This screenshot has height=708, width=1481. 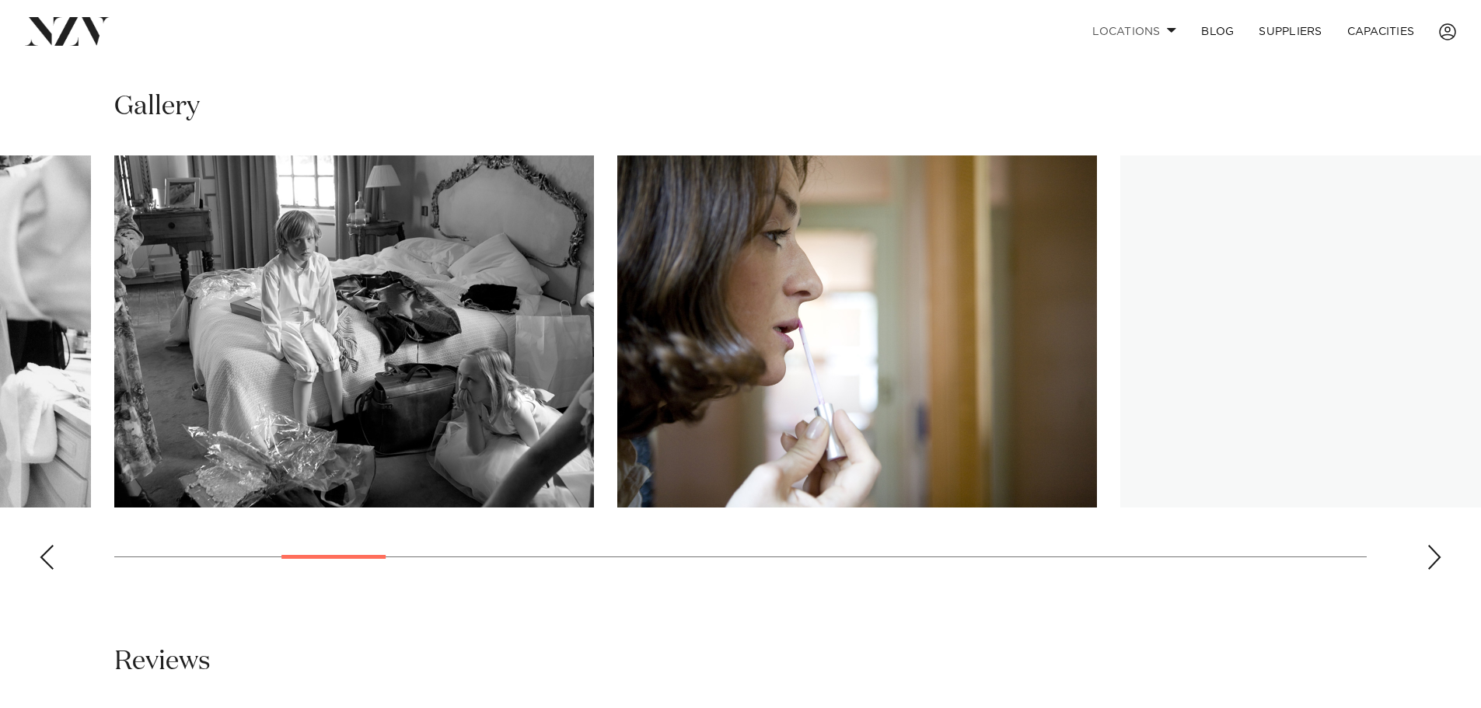 I want to click on a: Capacities, so click(x=1380, y=31).